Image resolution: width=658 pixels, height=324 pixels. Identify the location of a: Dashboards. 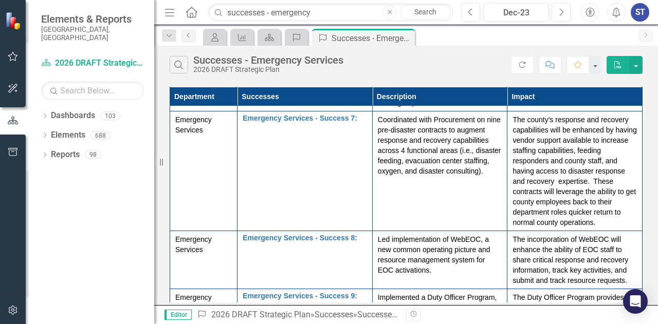
(73, 116).